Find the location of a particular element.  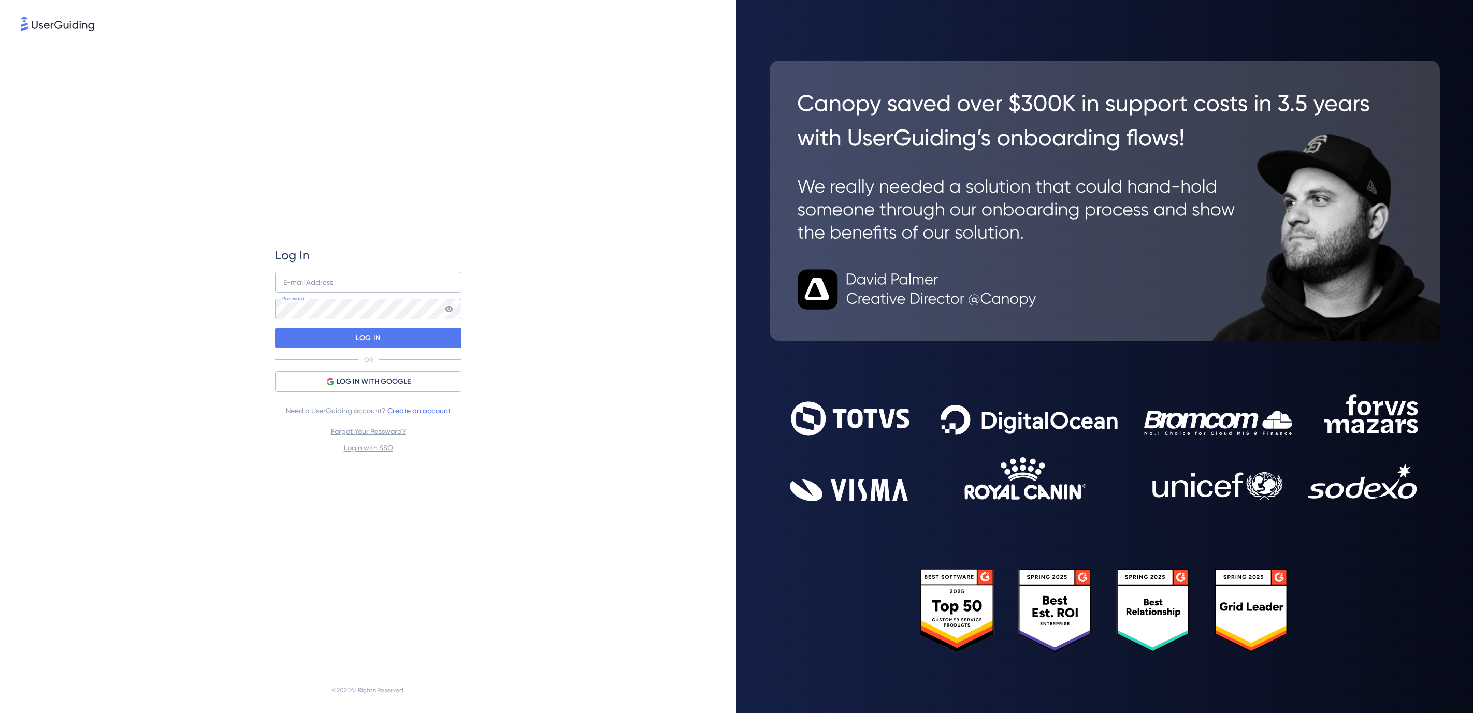

a: Forgot Your Password? is located at coordinates (368, 432).